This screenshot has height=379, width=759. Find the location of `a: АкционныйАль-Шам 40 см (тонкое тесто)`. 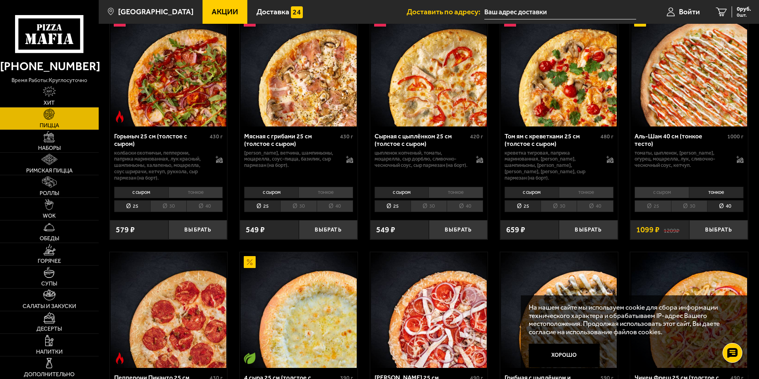

a: АкционныйАль-Шам 40 см (тонкое тесто) is located at coordinates (689, 69).